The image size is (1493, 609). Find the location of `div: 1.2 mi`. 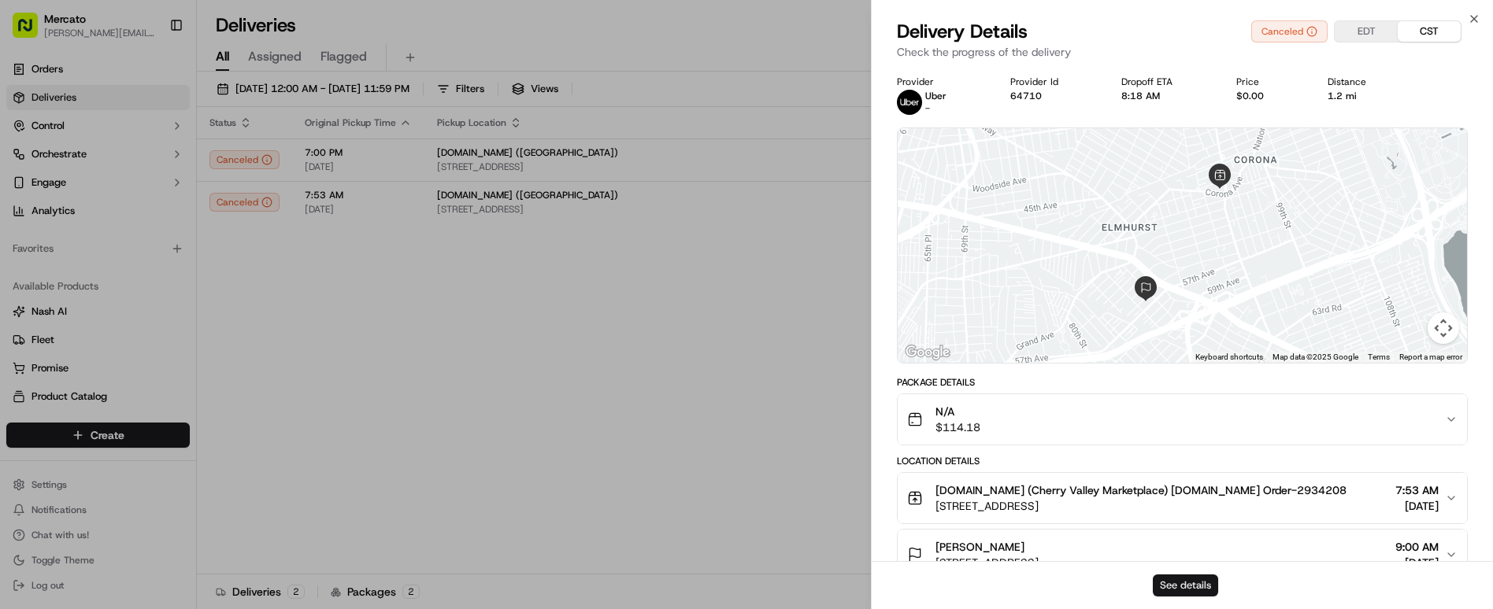

div: 1.2 mi is located at coordinates (1366, 96).